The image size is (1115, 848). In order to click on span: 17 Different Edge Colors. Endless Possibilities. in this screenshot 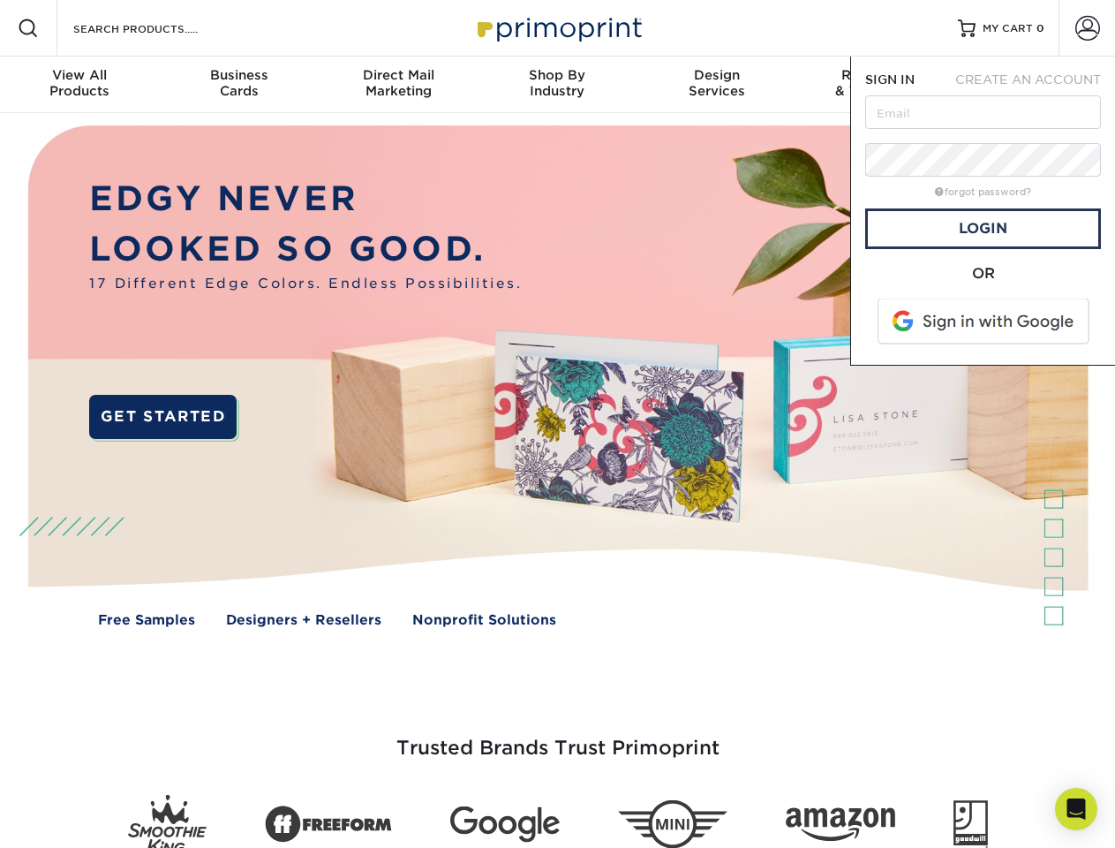, I will do `click(306, 283)`.